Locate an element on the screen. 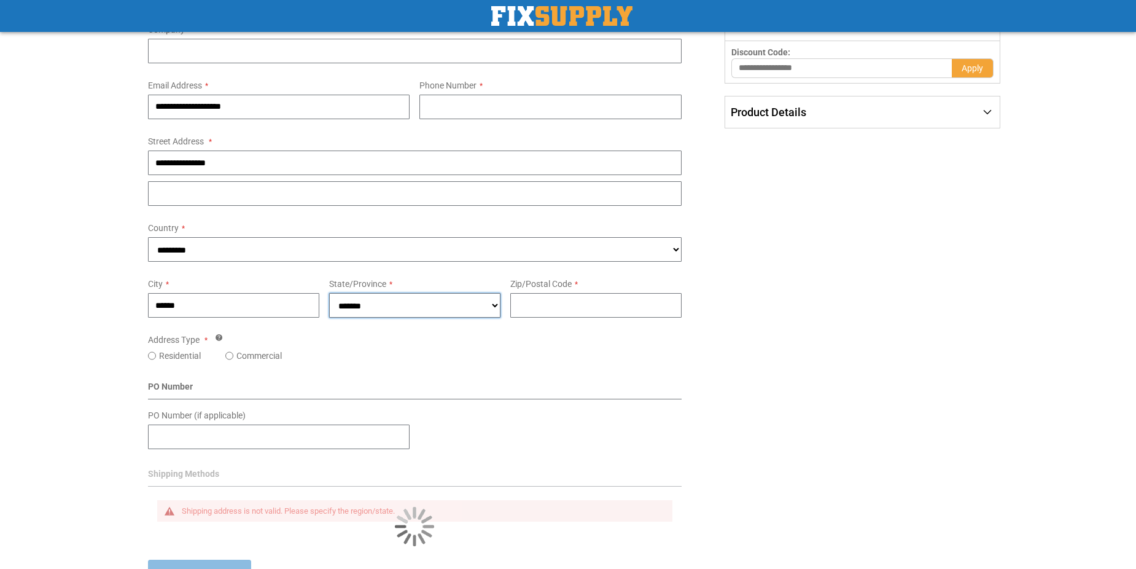 This screenshot has height=569, width=1136. label: Commercial is located at coordinates (259, 356).